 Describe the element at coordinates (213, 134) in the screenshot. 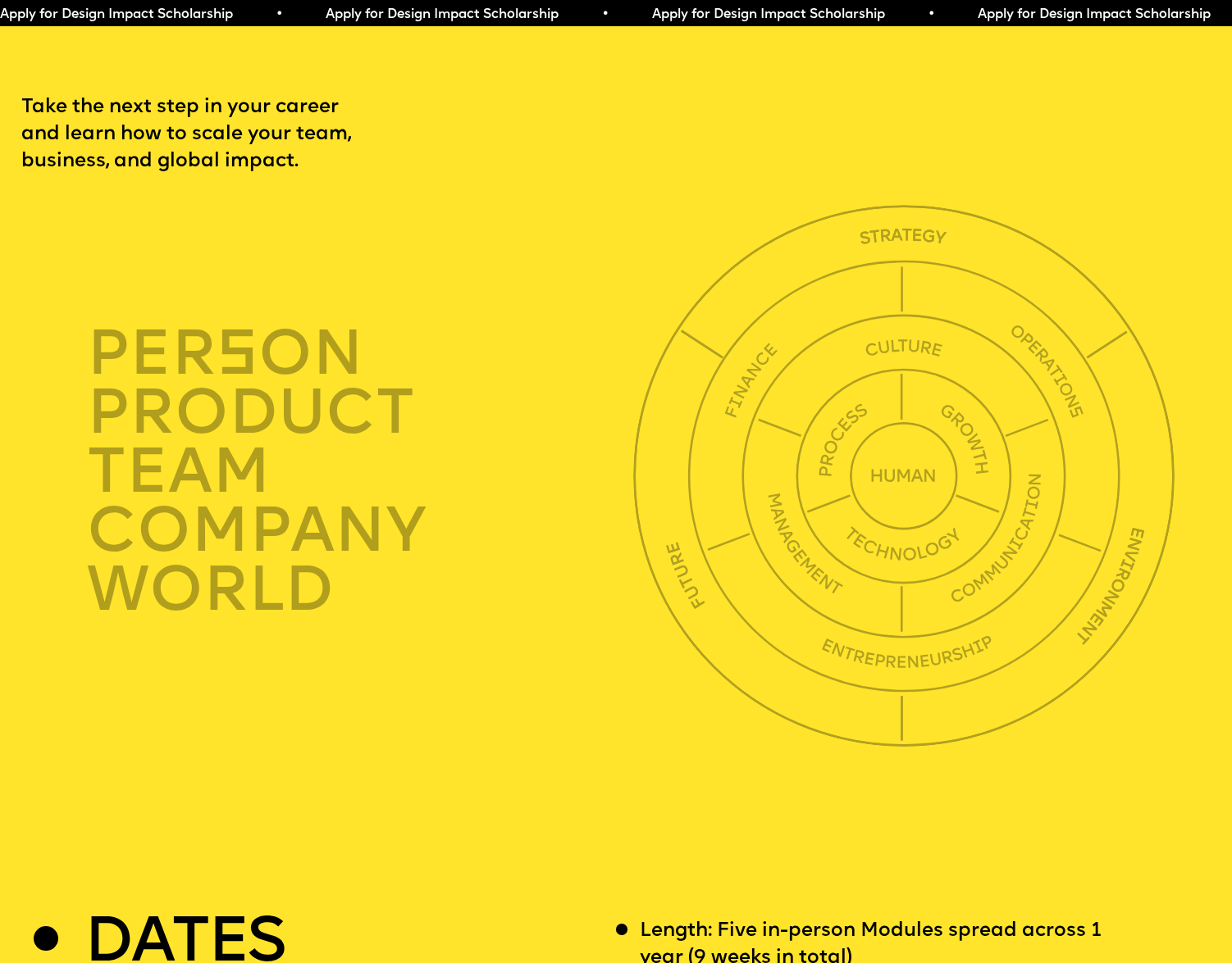

I see `p: Take the next step in your career and learn how to scale your team, business, and global impact.` at that location.